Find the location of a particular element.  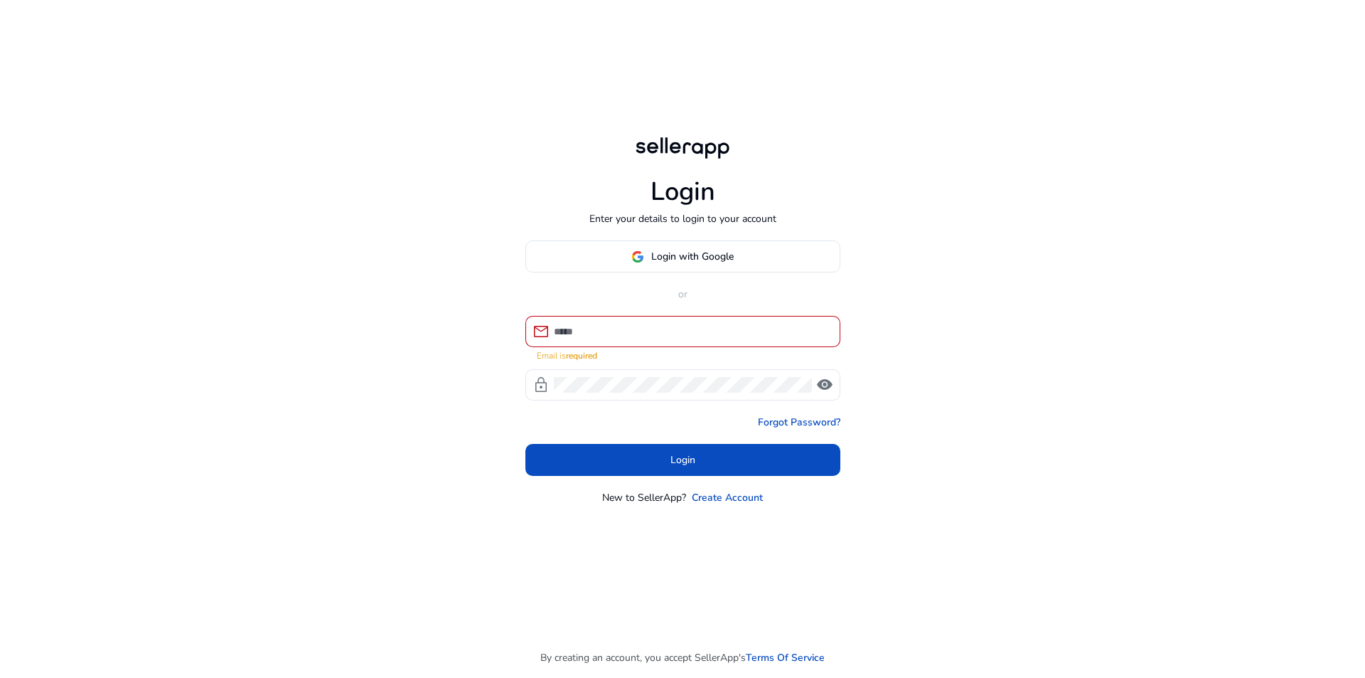

a: Forgot Password? is located at coordinates (799, 422).